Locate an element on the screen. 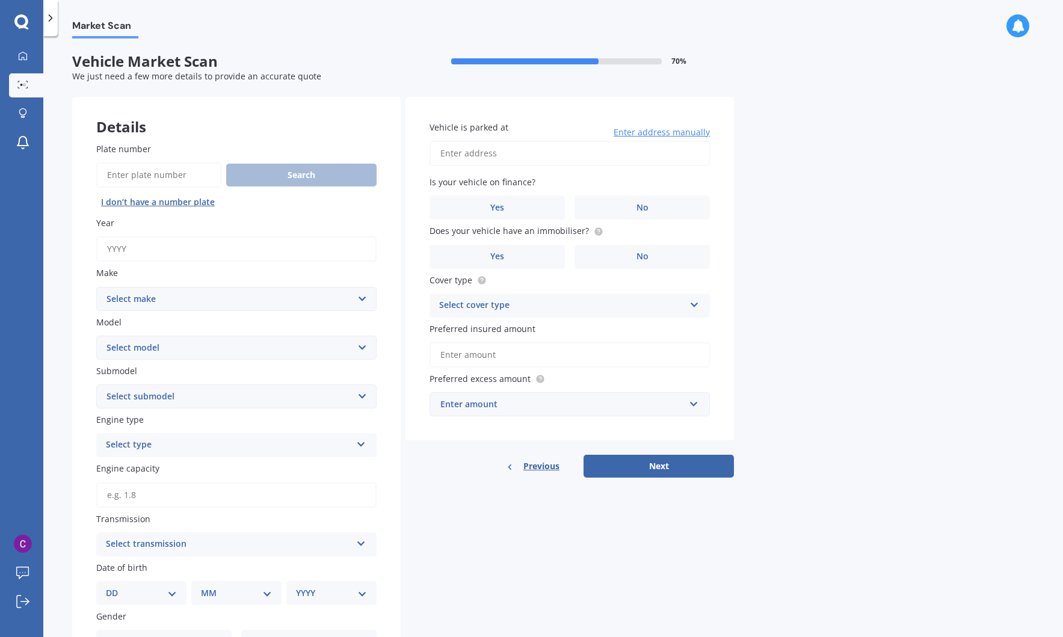 Image resolution: width=1063 pixels, height=637 pixels. img: ACg8ocKQcTtLbKPDu9wCybmnYly2dUMoacVGnQPwjCQ186AM7wt6yw=s96-c is located at coordinates (23, 544).